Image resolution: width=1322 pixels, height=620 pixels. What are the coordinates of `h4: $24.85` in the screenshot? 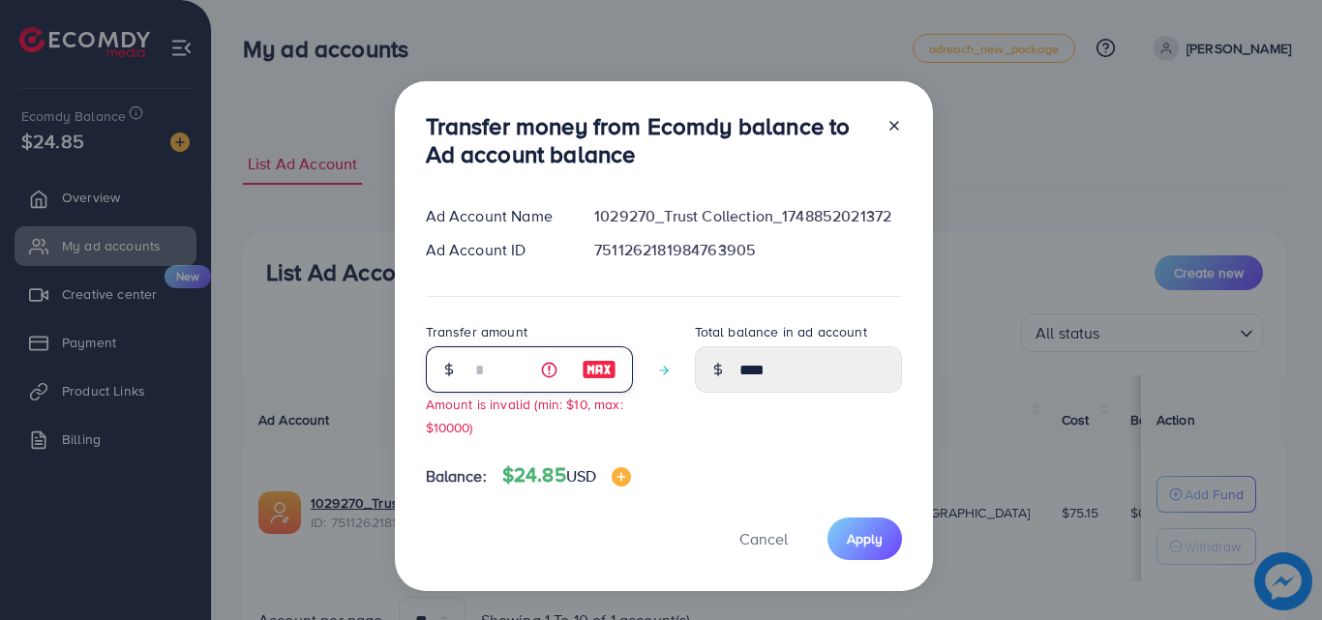 It's located at (566, 475).